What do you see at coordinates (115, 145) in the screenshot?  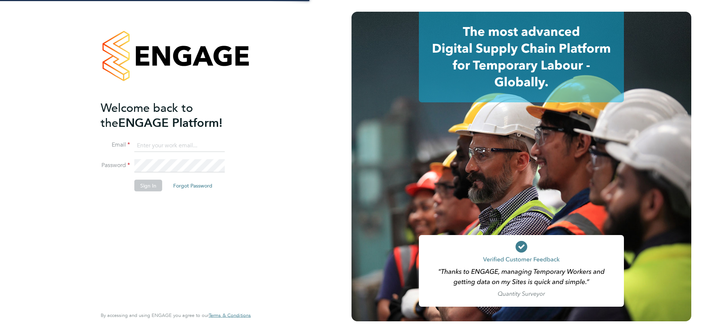 I see `label: Email` at bounding box center [115, 145].